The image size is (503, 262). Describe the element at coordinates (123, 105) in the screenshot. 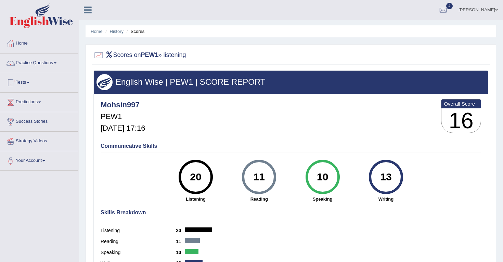

I see `h4: Mohsin997` at that location.